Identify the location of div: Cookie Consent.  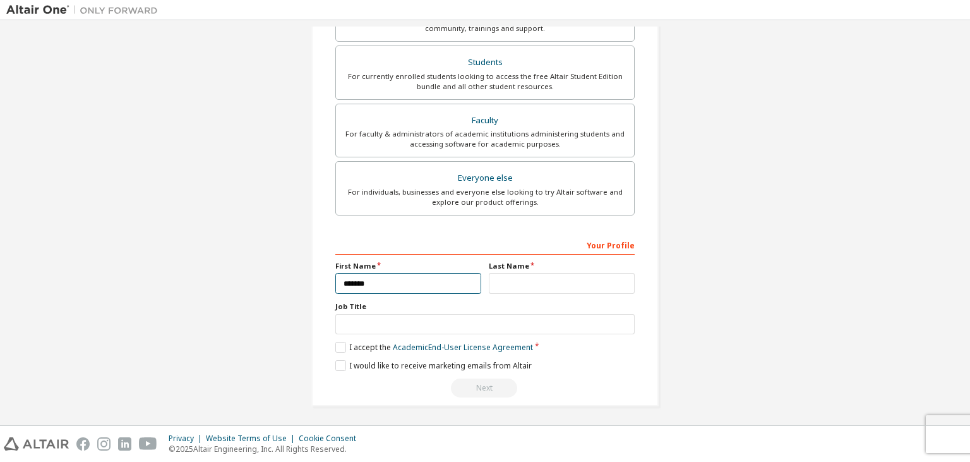
(331, 438).